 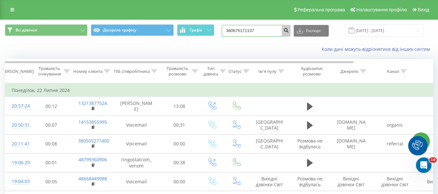 I want to click on a: 380505271400, so click(x=94, y=141).